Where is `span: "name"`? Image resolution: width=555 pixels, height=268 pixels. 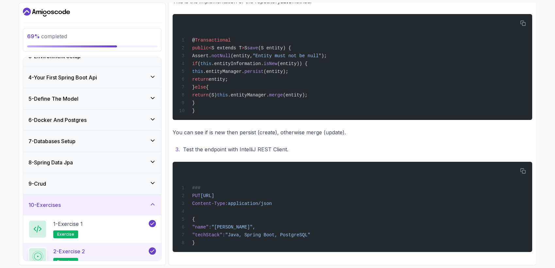
span: "name" is located at coordinates (200, 227).